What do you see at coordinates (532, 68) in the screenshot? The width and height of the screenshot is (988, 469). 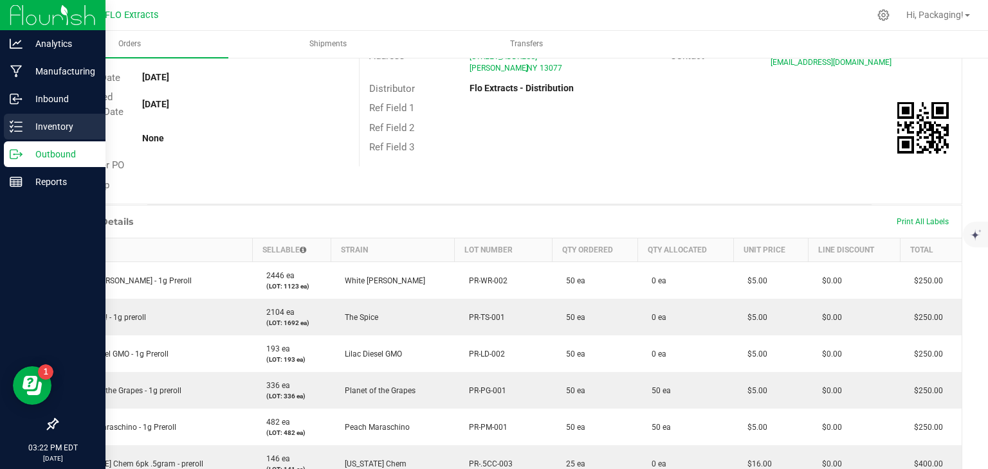 I see `span: NY` at bounding box center [532, 68].